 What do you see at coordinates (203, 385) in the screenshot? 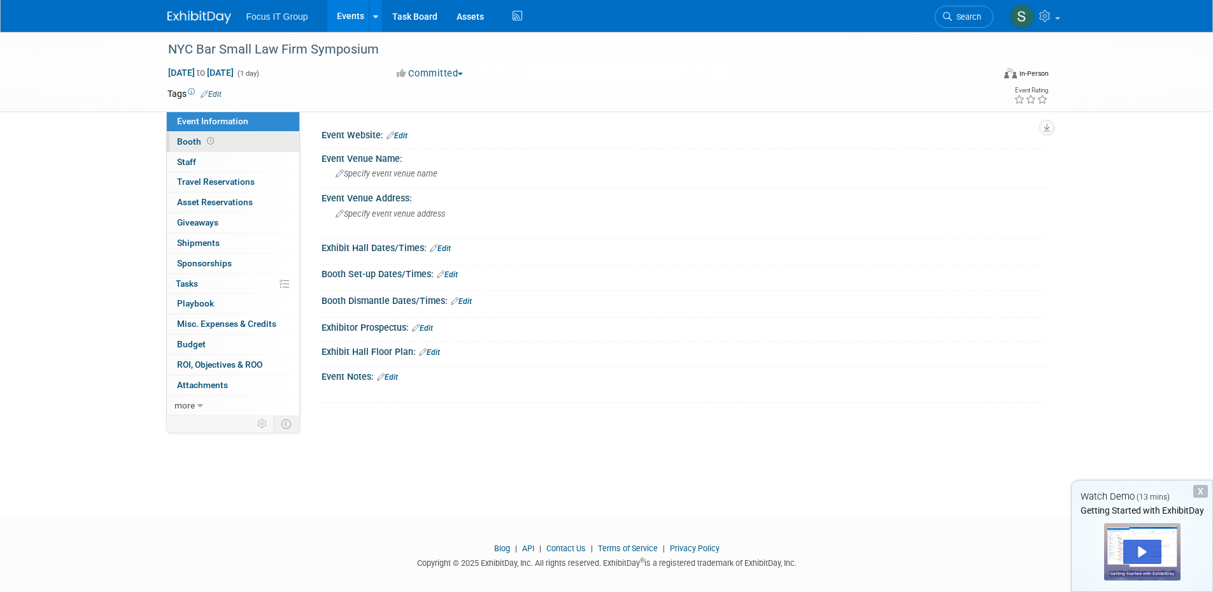
I see `span: Attachments` at bounding box center [203, 385].